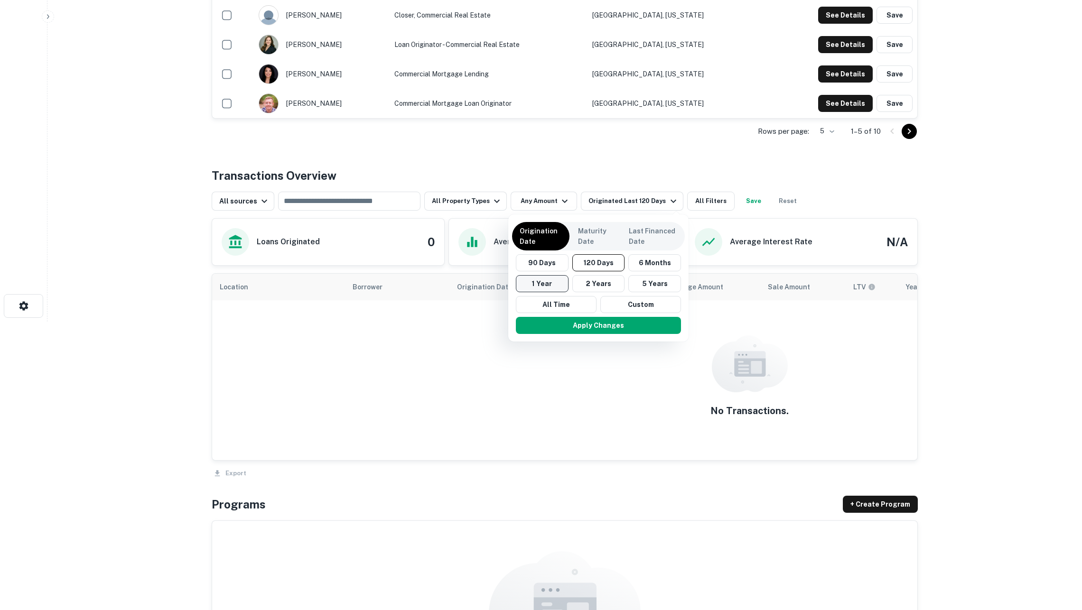 The height and width of the screenshot is (610, 1082). I want to click on p: Maturity Date, so click(595, 236).